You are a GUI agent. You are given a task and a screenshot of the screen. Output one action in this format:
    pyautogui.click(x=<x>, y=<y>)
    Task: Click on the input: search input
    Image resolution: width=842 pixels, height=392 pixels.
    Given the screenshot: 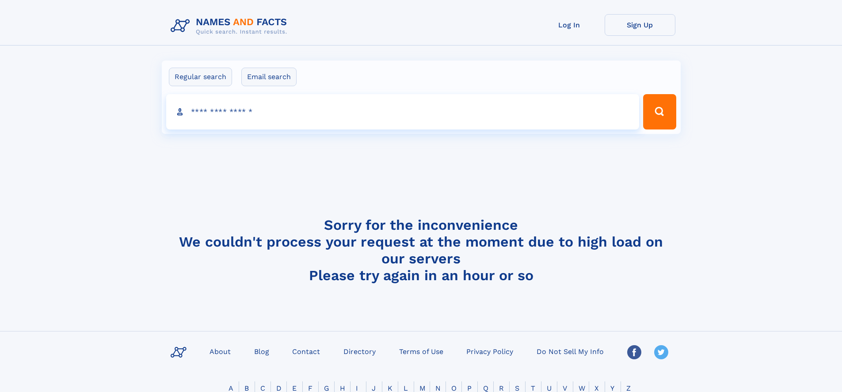 What is the action you would take?
    pyautogui.click(x=403, y=112)
    